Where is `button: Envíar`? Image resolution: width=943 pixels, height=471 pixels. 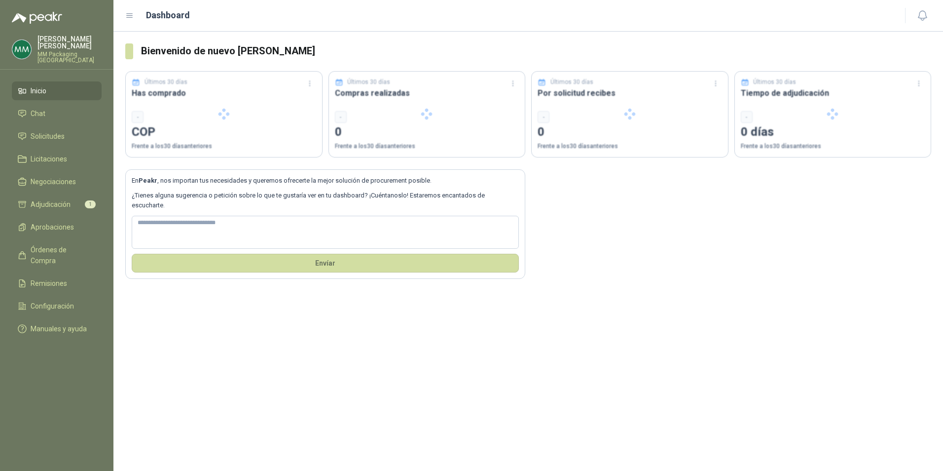
button: Envíar is located at coordinates (325, 263).